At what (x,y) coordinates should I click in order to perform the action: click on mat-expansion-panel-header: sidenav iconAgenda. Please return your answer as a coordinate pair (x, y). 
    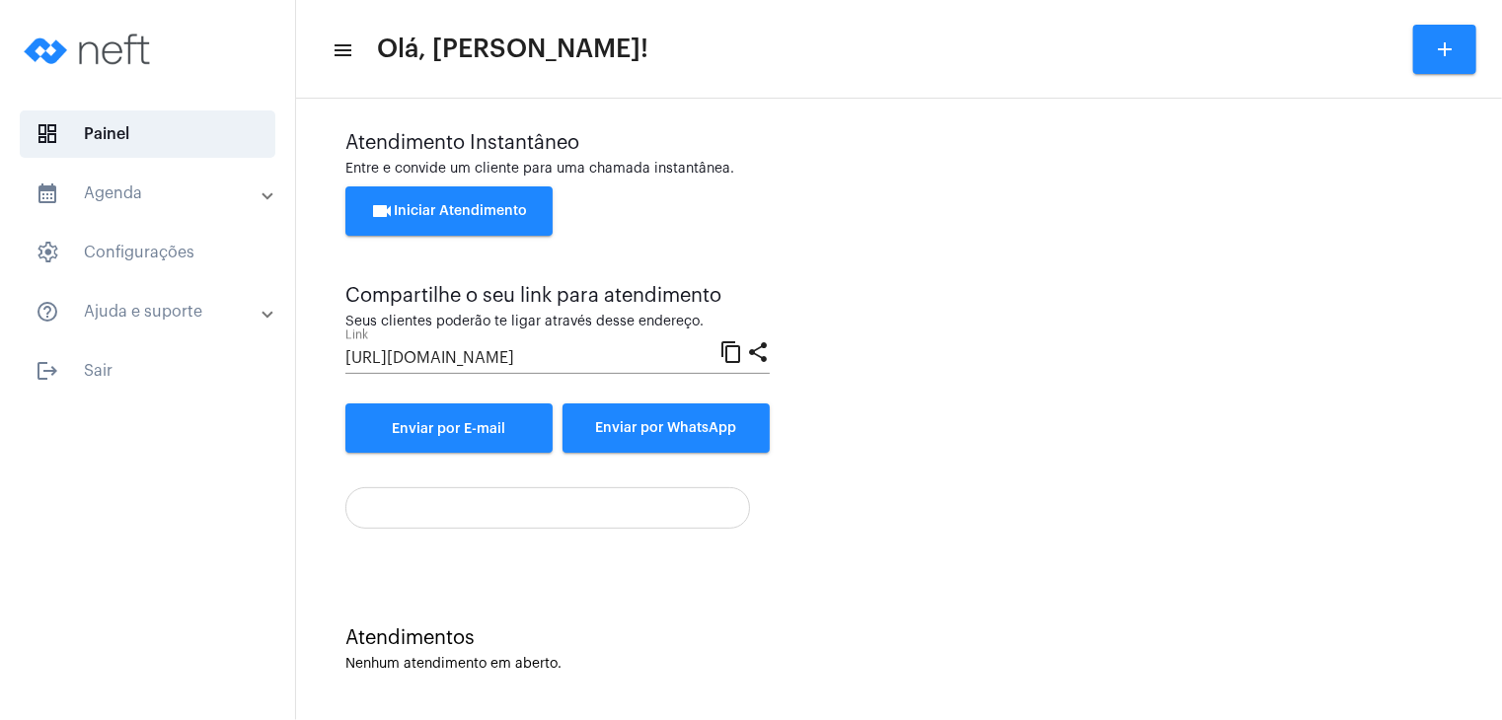
    Looking at the image, I should click on (153, 193).